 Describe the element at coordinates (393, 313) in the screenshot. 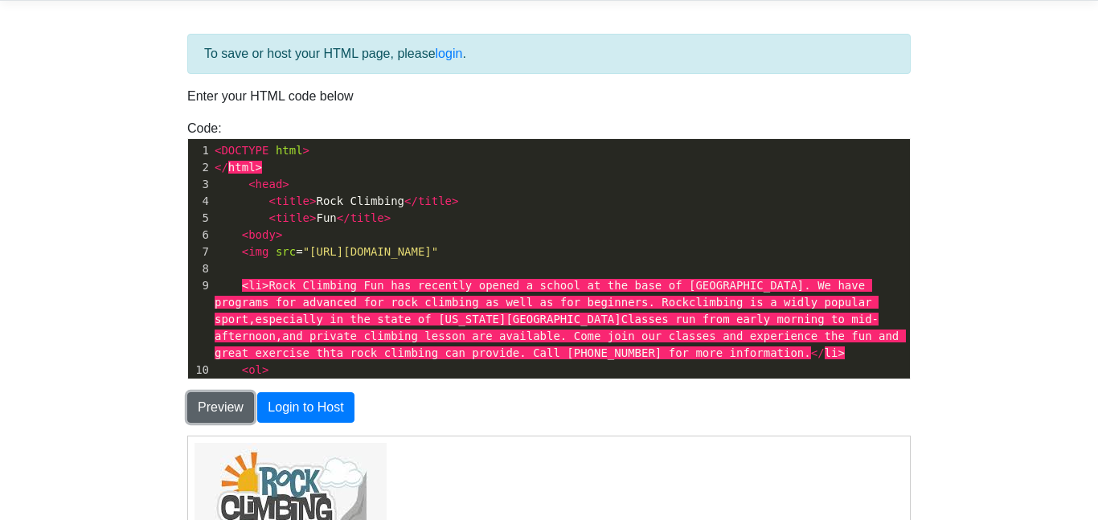

I see `li: backpack` at that location.